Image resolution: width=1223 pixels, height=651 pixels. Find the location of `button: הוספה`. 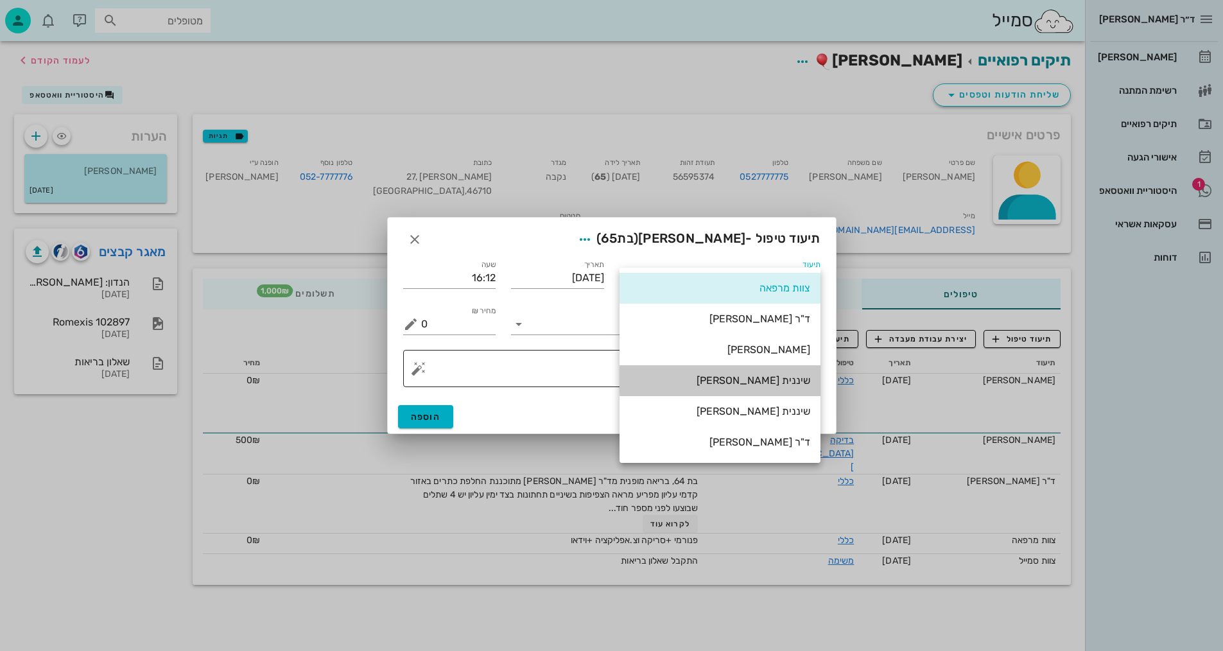

button: הוספה is located at coordinates (426, 417).